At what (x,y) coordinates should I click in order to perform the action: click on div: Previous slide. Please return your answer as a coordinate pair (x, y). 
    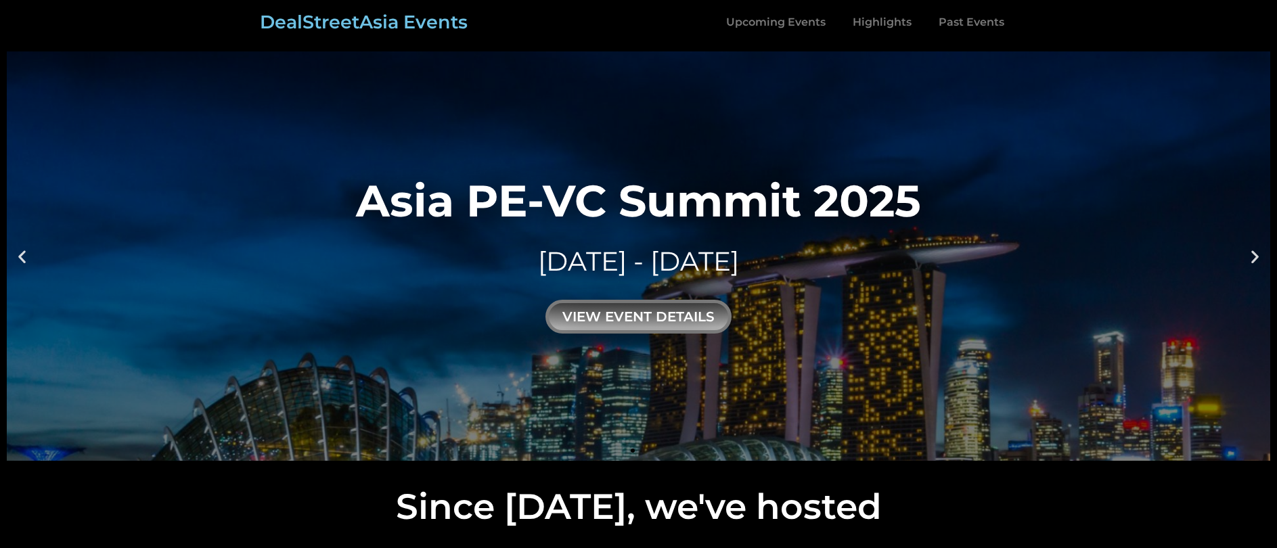
    Looking at the image, I should click on (22, 256).